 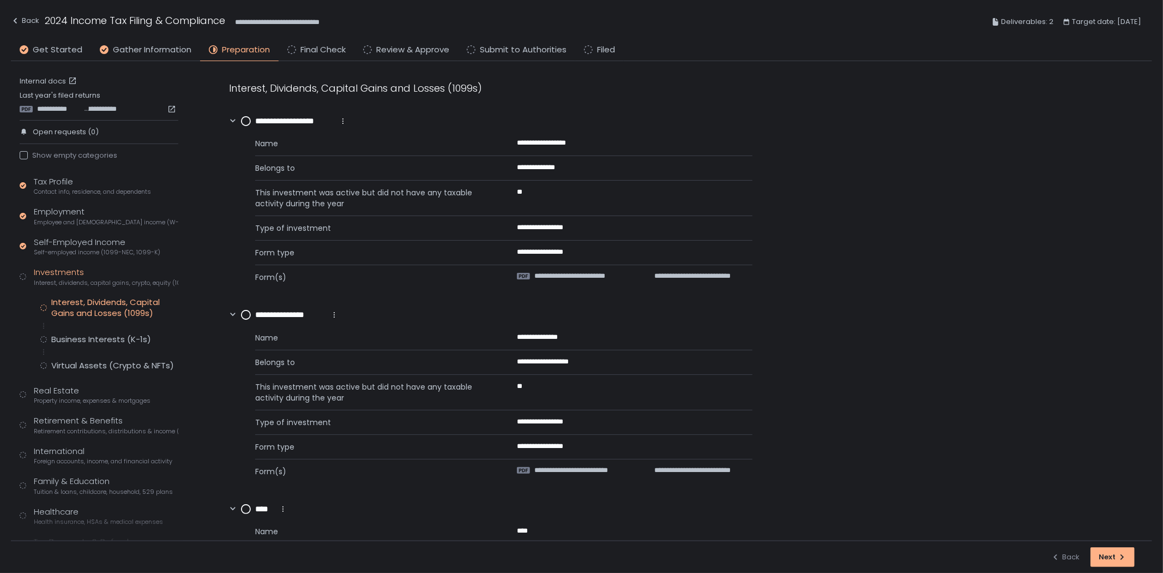 I want to click on span: Deliverables: 2, so click(x=1028, y=22).